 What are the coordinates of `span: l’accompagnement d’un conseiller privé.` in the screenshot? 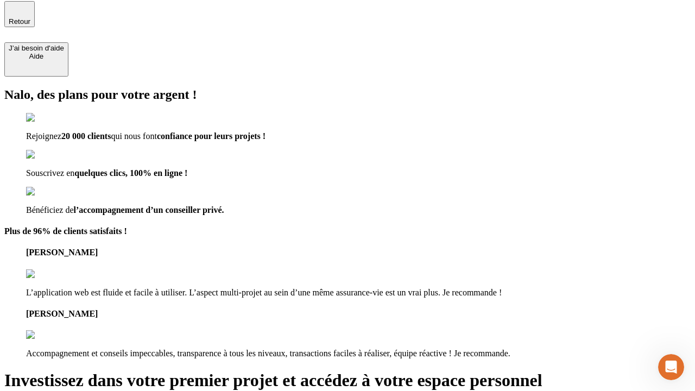 It's located at (149, 210).